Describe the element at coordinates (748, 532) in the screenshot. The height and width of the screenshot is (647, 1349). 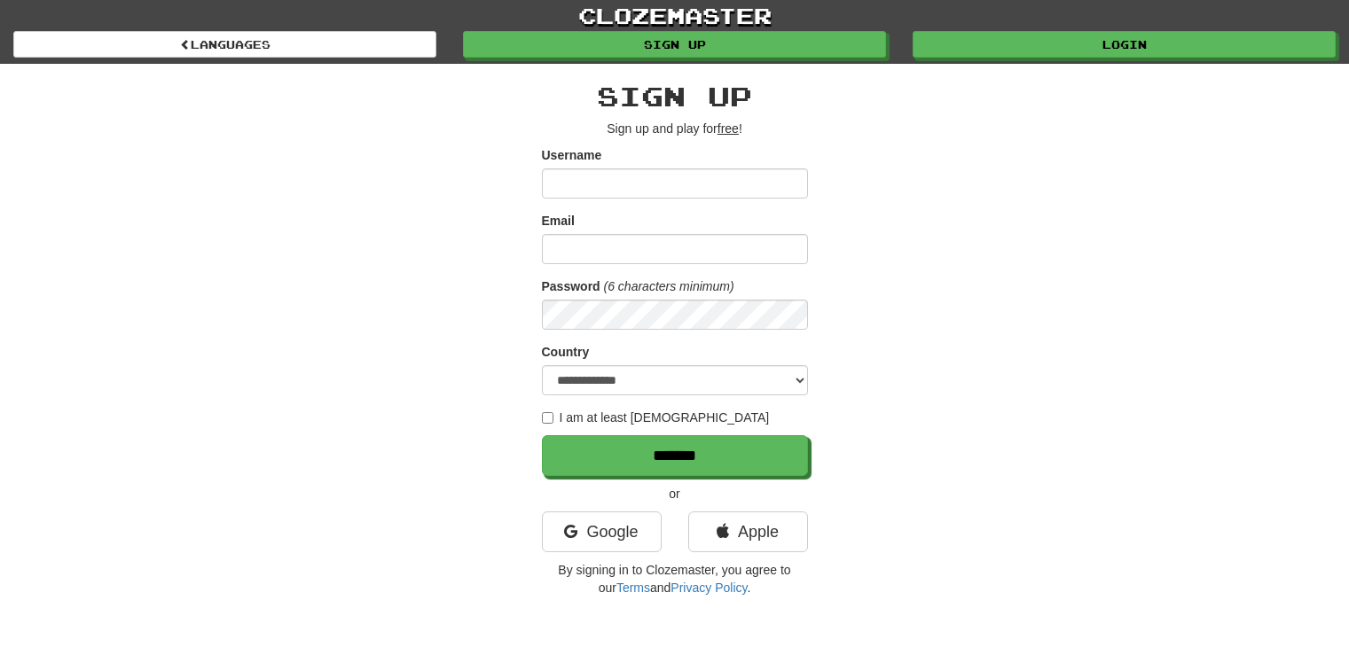
I see `a: Apple` at that location.